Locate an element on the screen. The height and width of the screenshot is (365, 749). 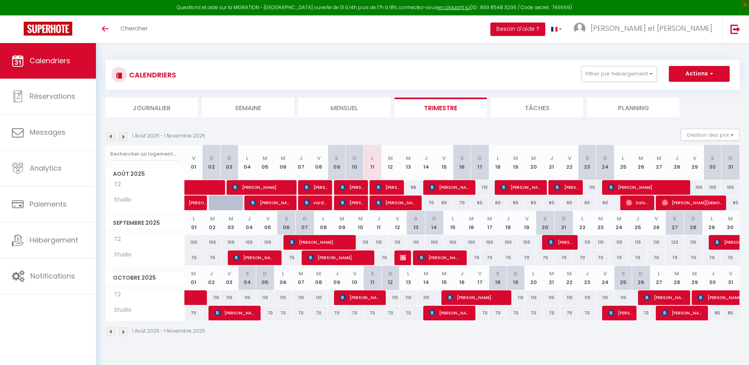
th: 11 is located at coordinates (372, 162).